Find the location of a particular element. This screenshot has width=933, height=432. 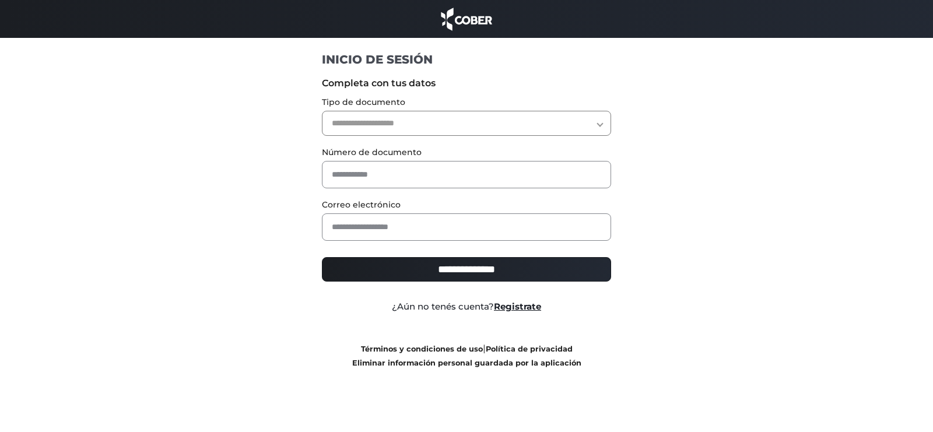

img: cober_marca.png is located at coordinates (466, 19).